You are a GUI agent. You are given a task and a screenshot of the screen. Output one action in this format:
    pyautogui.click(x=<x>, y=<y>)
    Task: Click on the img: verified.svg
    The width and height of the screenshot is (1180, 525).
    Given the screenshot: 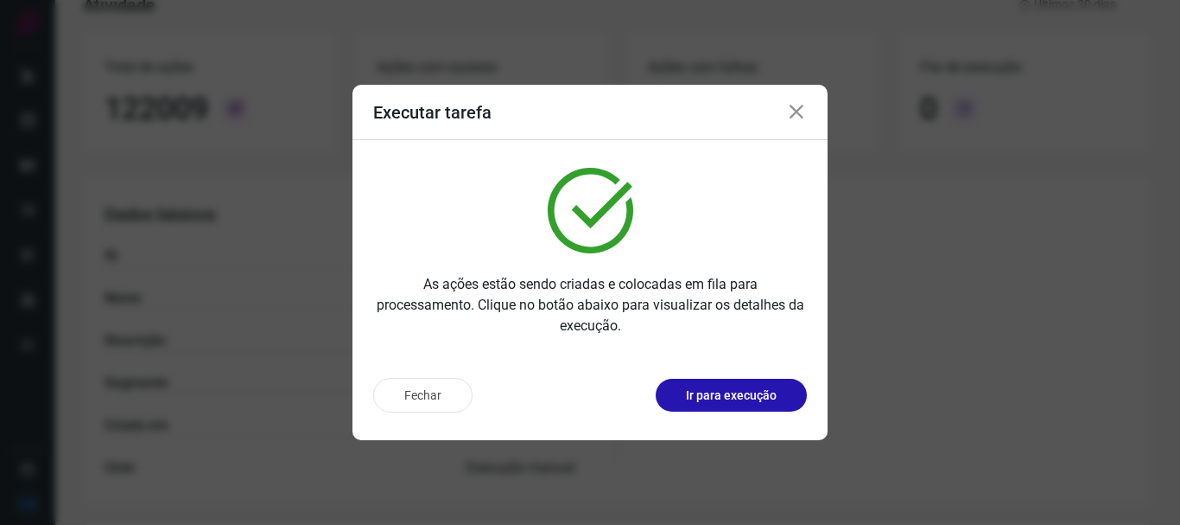 What is the action you would take?
    pyautogui.click(x=590, y=210)
    